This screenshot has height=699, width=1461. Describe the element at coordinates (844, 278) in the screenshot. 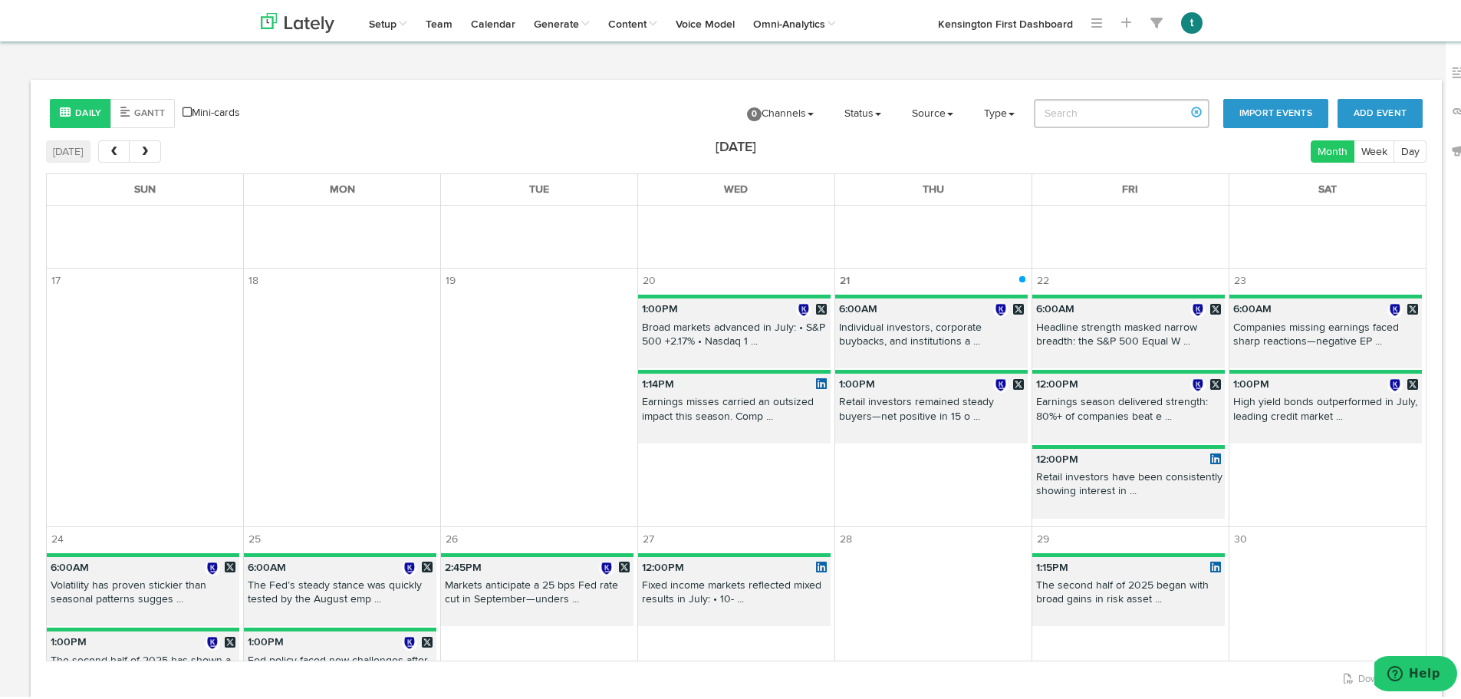

I see `span: 21` at that location.